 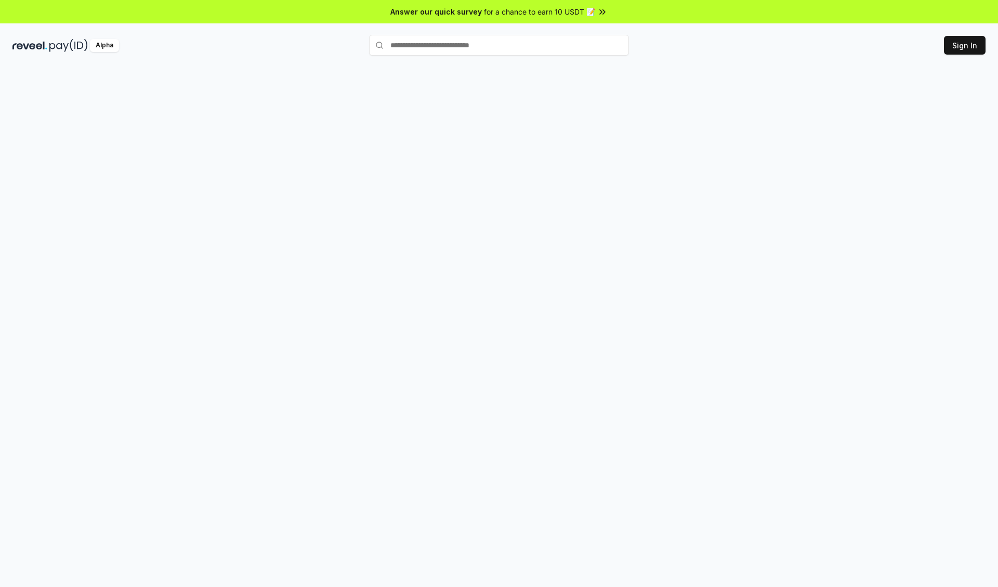 What do you see at coordinates (540, 11) in the screenshot?
I see `span: for a chance to earn 10 USDT 📝` at bounding box center [540, 11].